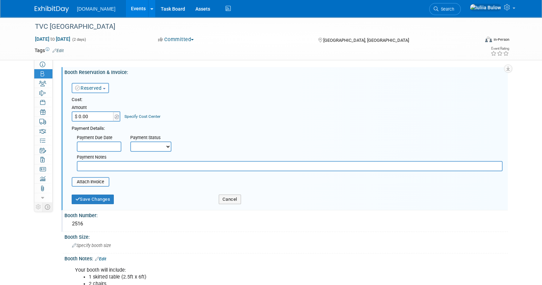  What do you see at coordinates (499, 49) in the screenshot?
I see `div: Event Rating` at bounding box center [499, 49].